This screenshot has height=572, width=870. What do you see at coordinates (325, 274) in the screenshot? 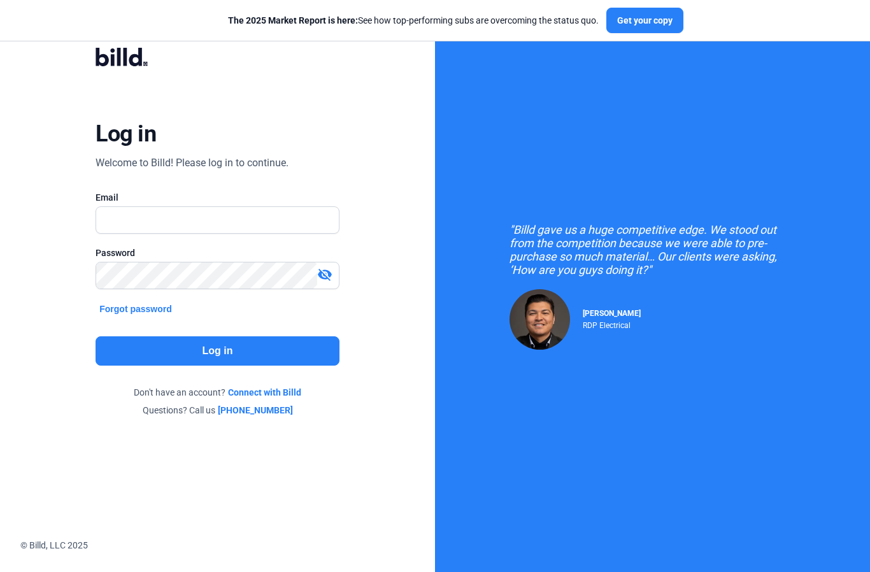
I see `mat-icon: visibility_off` at bounding box center [325, 274].